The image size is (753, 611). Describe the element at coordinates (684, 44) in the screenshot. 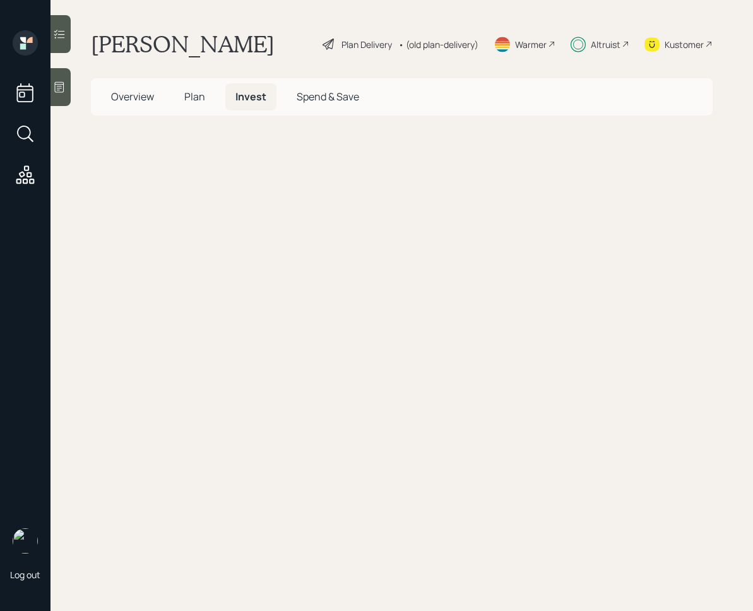

I see `div: Kustomer` at that location.